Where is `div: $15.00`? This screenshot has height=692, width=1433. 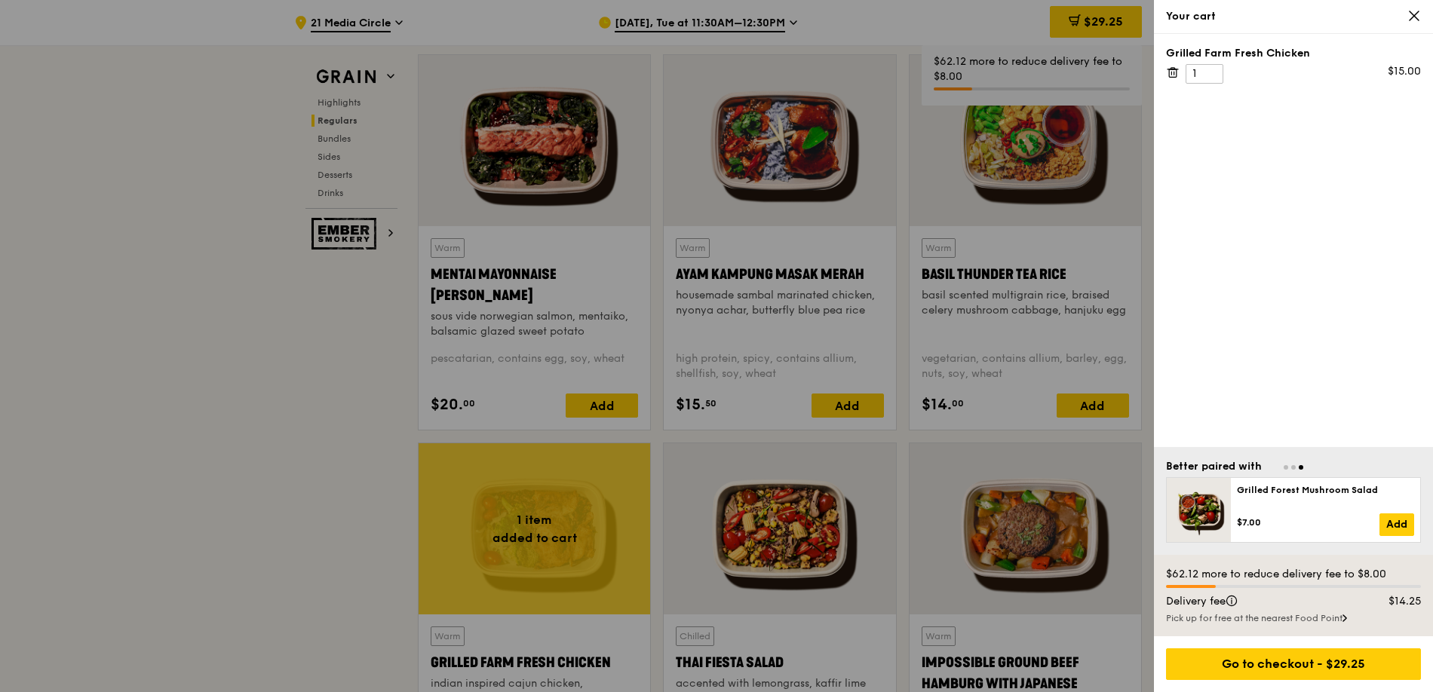
div: $15.00 is located at coordinates (1404, 72).